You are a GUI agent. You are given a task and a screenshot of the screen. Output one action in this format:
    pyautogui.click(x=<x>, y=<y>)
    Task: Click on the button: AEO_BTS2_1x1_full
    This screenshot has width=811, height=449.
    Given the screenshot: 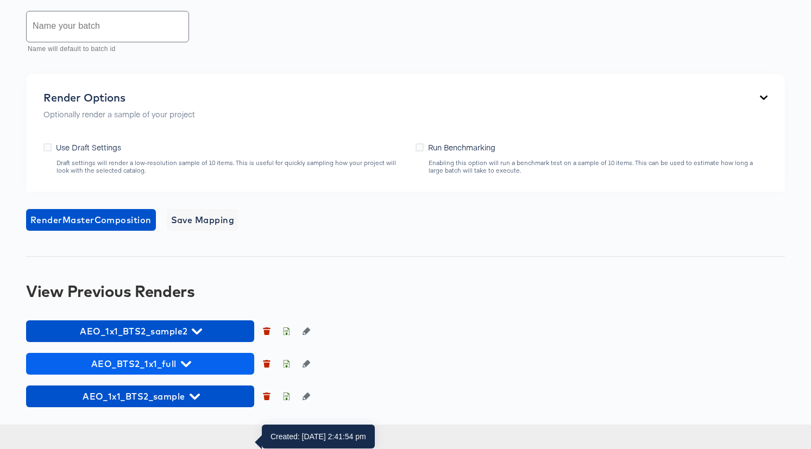 What is the action you would take?
    pyautogui.click(x=140, y=364)
    